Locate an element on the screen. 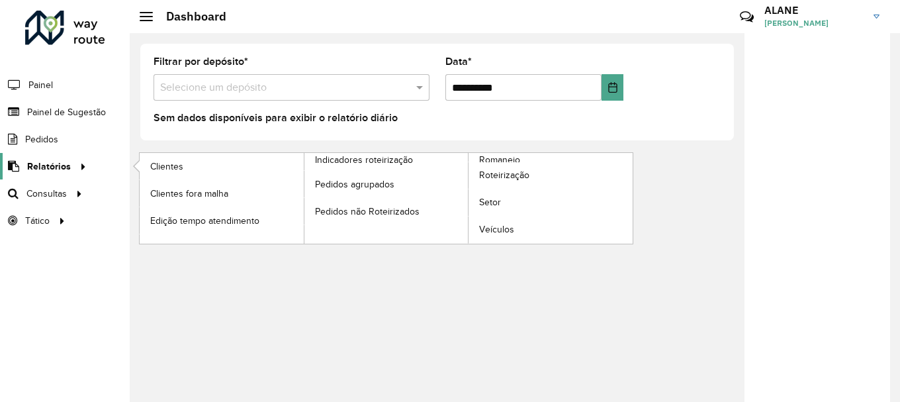 The height and width of the screenshot is (402, 900). span: Pedidos is located at coordinates (42, 139).